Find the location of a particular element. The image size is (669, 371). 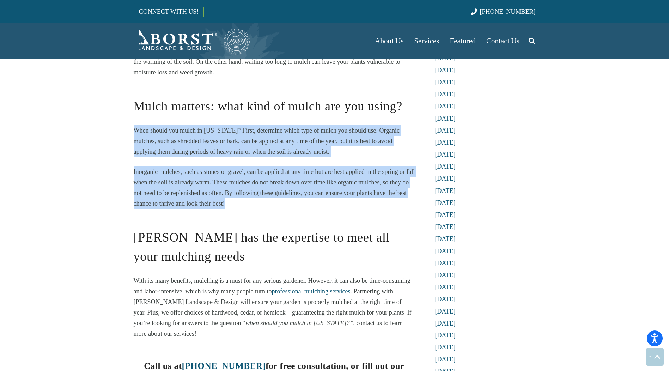

a: professional mulching services is located at coordinates (311, 291).